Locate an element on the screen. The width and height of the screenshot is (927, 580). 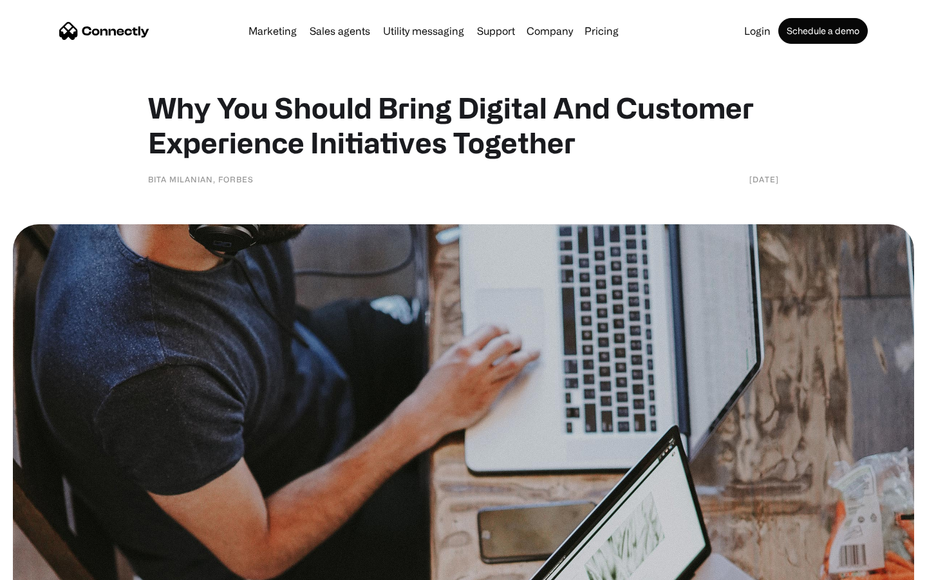
a: Pricing is located at coordinates (601, 31).